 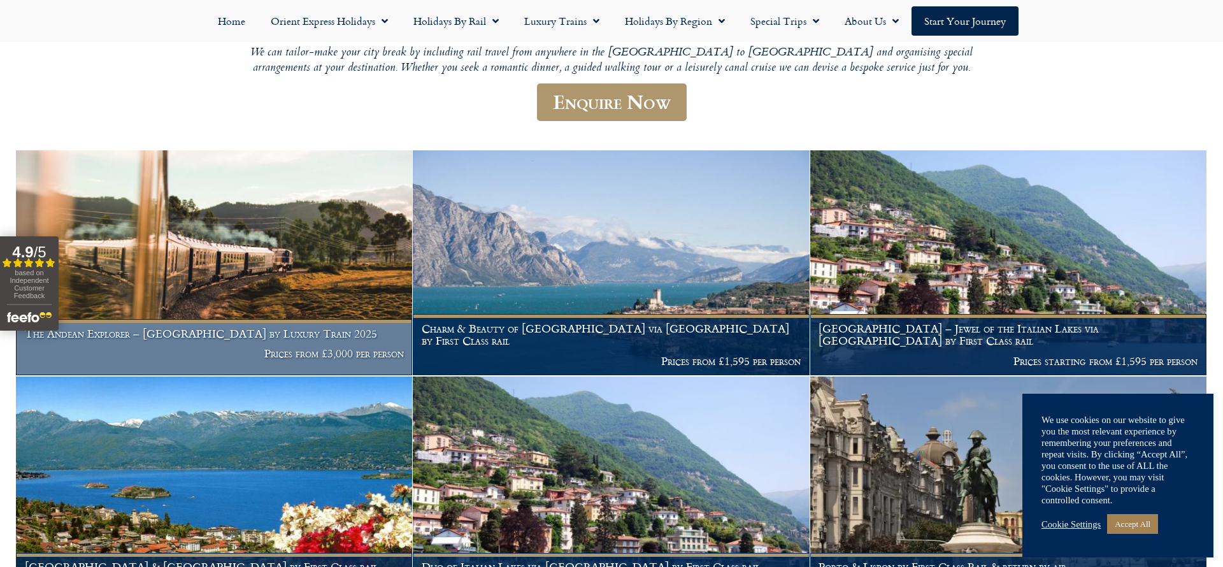 I want to click on a: Enquire Now, so click(x=612, y=102).